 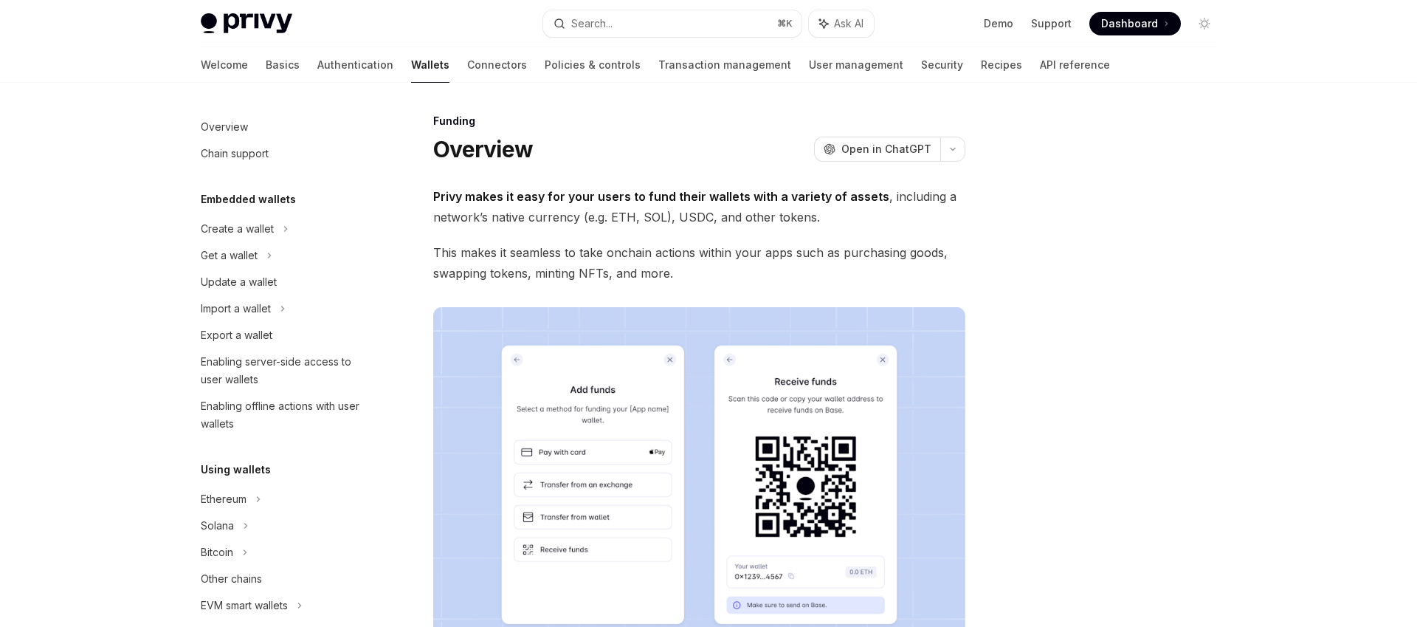 What do you see at coordinates (699, 121) in the screenshot?
I see `div: Funding` at bounding box center [699, 121].